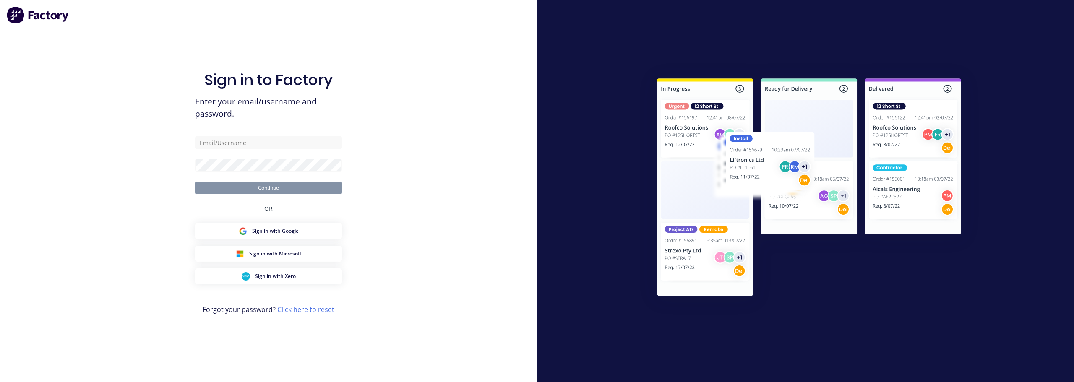 The image size is (1074, 382). What do you see at coordinates (269, 108) in the screenshot?
I see `span: Enter your email/username and password.` at bounding box center [269, 108].